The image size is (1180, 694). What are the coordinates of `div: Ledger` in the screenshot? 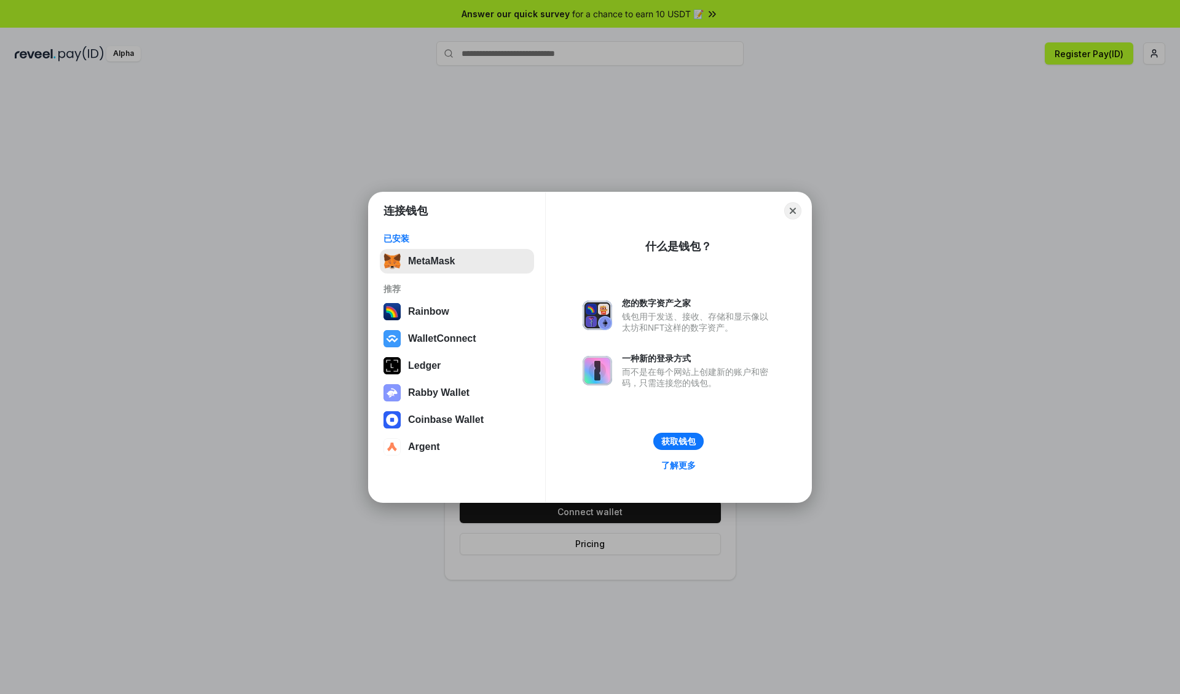 It's located at (424, 366).